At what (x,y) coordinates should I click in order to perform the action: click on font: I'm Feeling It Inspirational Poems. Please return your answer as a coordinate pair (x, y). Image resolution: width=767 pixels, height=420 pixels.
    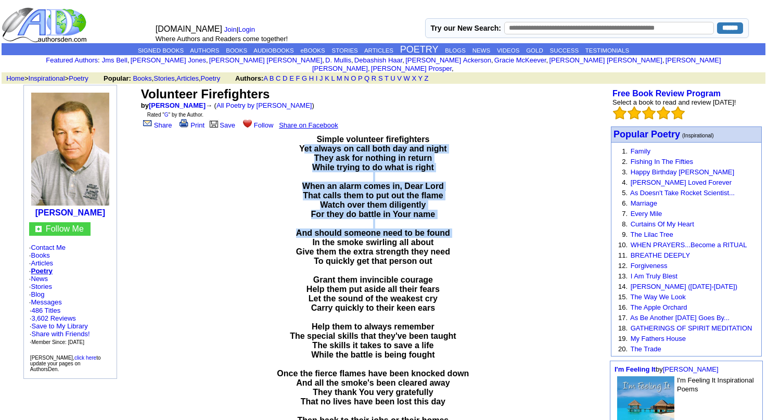
    Looking at the image, I should click on (716, 385).